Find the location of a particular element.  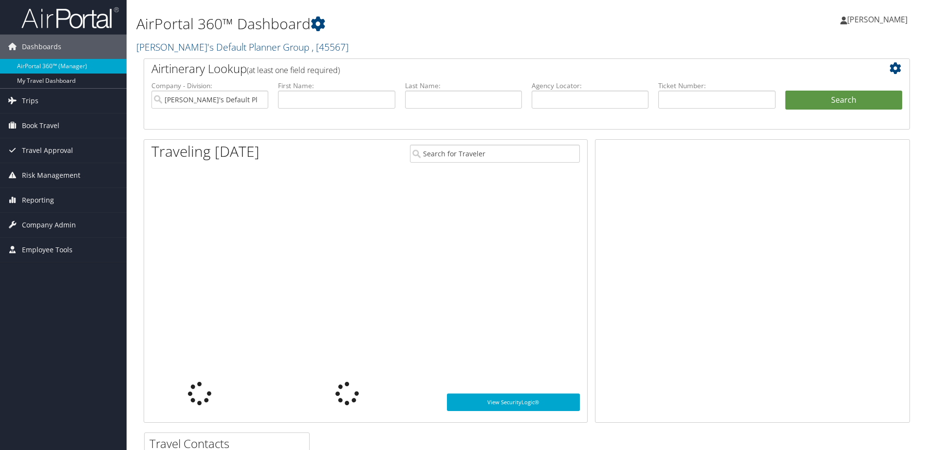

label: Company - Division: is located at coordinates (210, 86).